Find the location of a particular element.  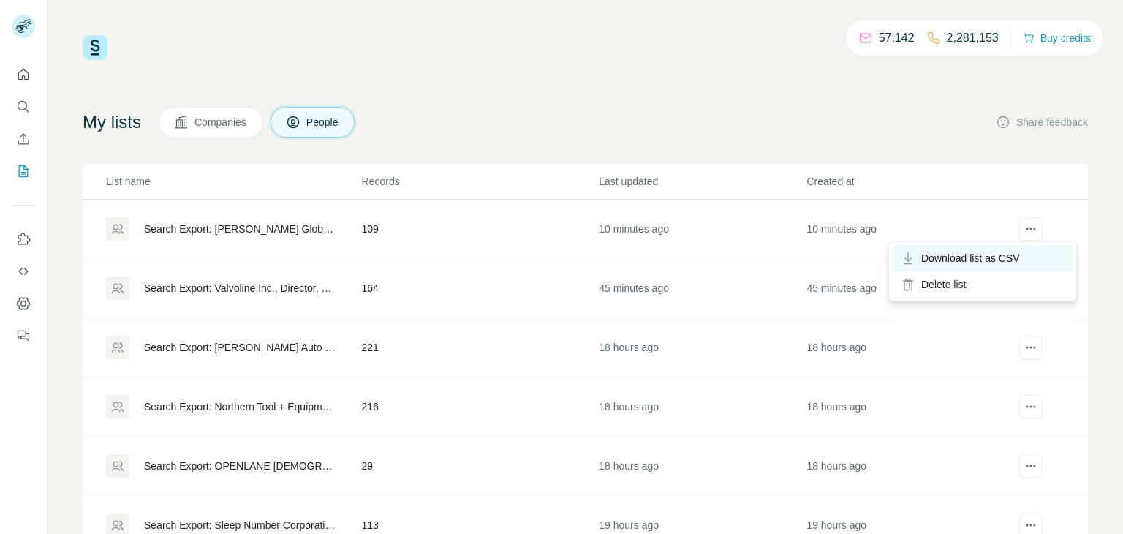

button: Quick start is located at coordinates (23, 75).